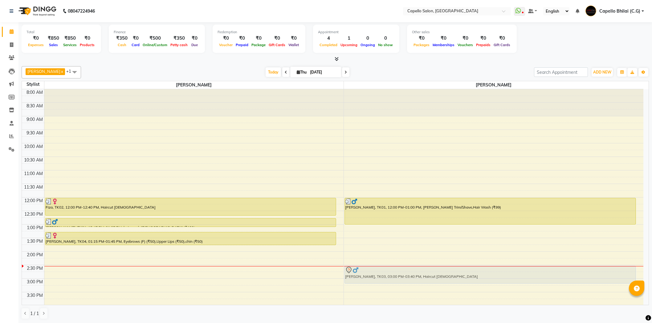  I want to click on span: Expenses, so click(36, 45).